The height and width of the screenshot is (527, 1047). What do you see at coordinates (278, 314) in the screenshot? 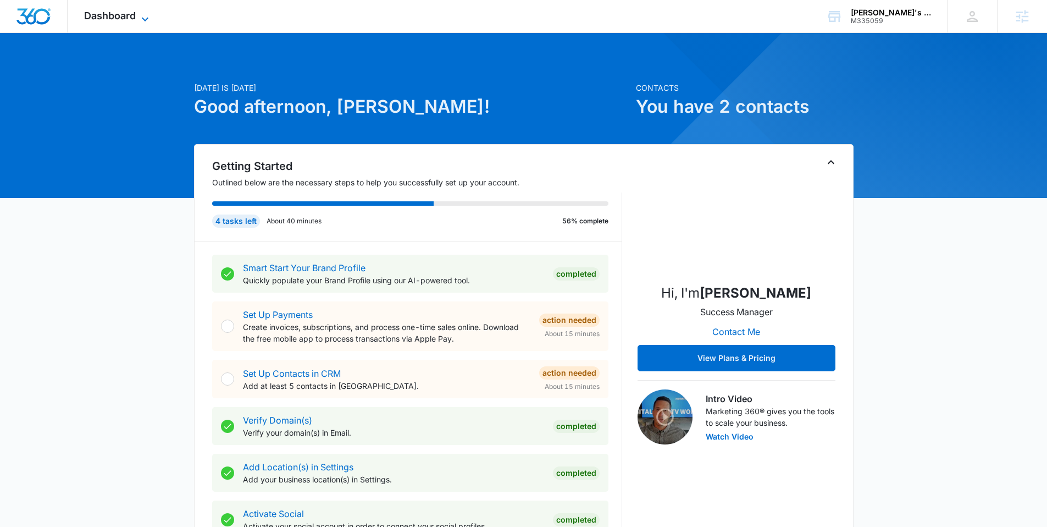
I see `a: Set Up Payments` at bounding box center [278, 314].